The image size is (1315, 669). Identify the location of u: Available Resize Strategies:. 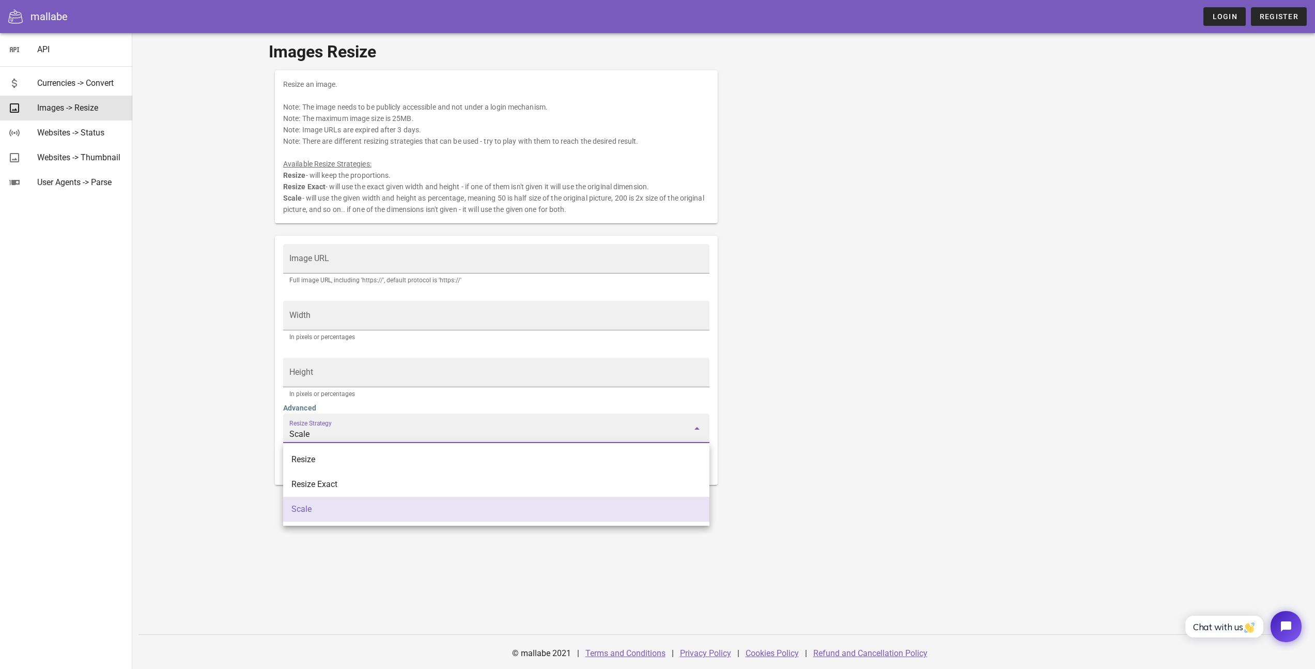
(327, 164).